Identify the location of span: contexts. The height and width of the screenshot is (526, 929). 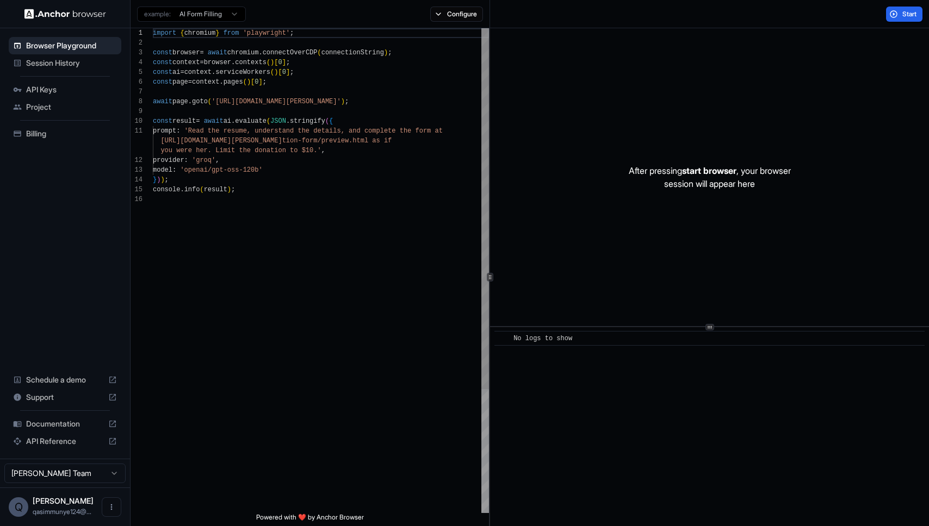
(251, 63).